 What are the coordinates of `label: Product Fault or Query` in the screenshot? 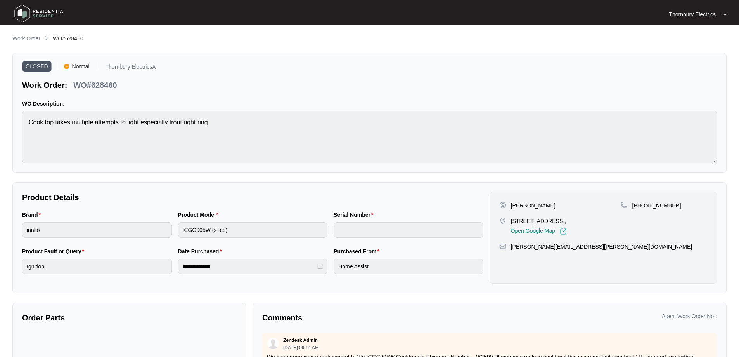 It's located at (55, 251).